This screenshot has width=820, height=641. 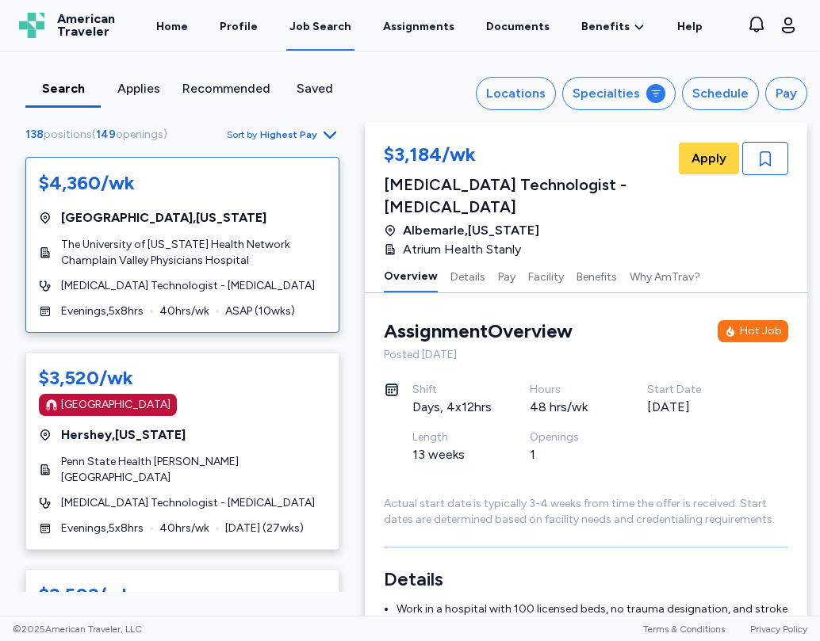 I want to click on div: 13 weeks, so click(x=452, y=455).